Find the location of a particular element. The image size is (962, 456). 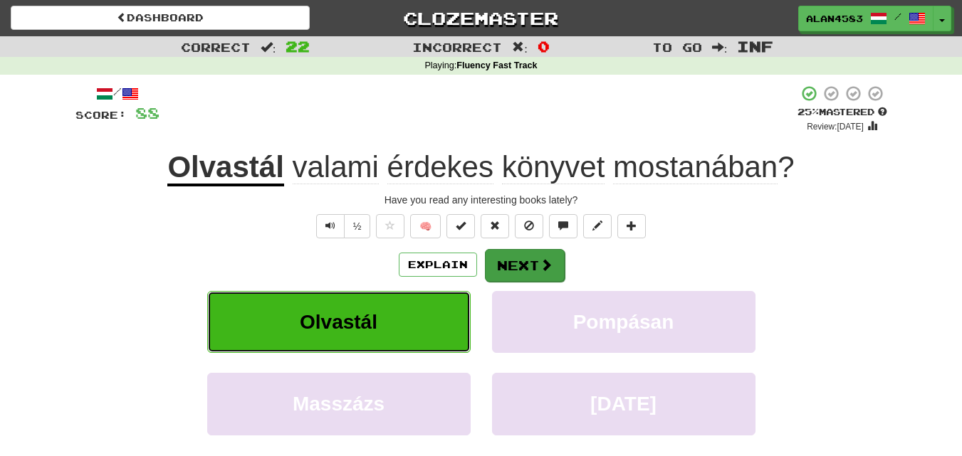

button: Favorite sentence (alt+f) is located at coordinates (390, 226).